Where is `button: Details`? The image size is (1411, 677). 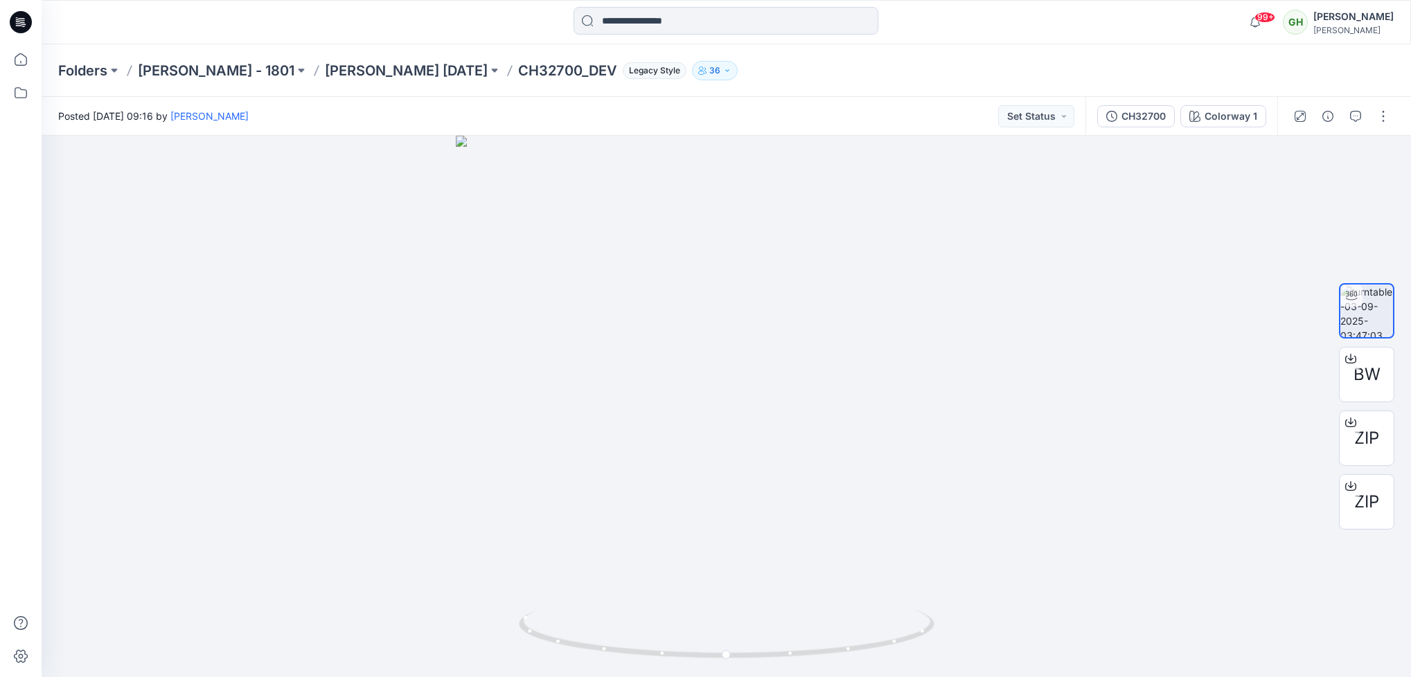 button: Details is located at coordinates (1328, 116).